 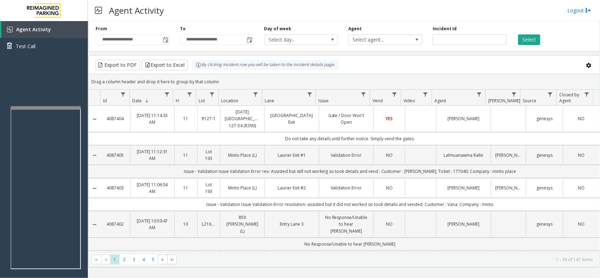 I want to click on kendo-pager-info: 1 - 30 of 147 items, so click(x=386, y=259).